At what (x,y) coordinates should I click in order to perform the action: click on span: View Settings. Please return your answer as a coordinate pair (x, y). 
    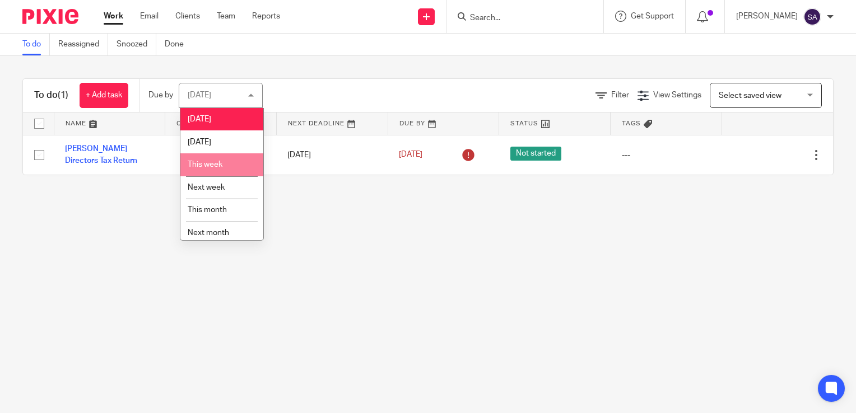
    Looking at the image, I should click on (677, 95).